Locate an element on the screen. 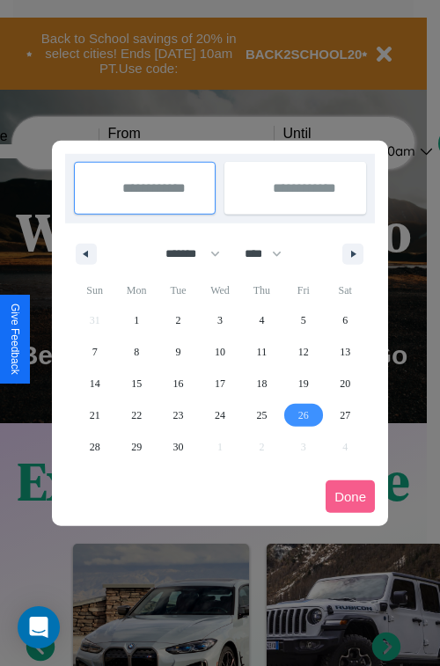 The width and height of the screenshot is (440, 666). span: 4 is located at coordinates (261, 320).